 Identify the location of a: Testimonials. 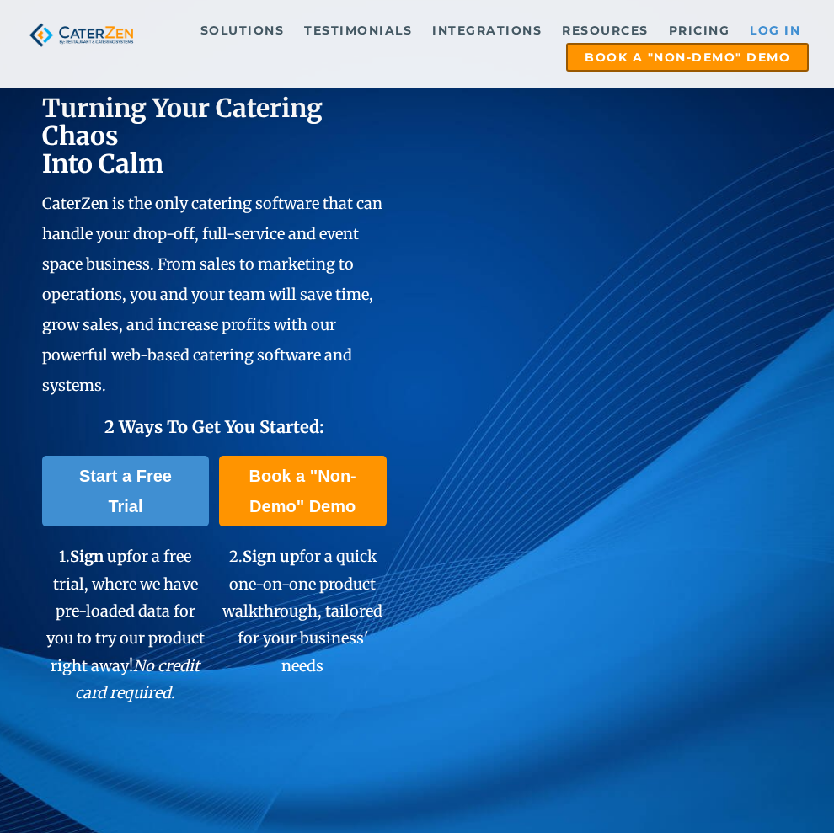
(358, 30).